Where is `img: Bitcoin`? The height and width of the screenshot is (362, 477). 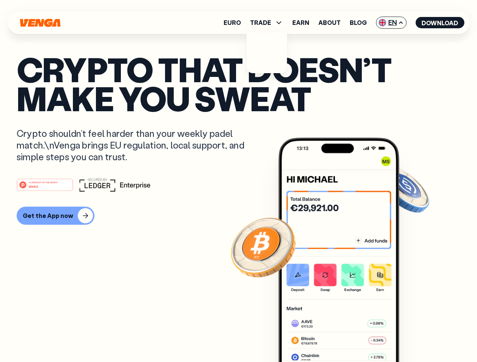 img: Bitcoin is located at coordinates (263, 247).